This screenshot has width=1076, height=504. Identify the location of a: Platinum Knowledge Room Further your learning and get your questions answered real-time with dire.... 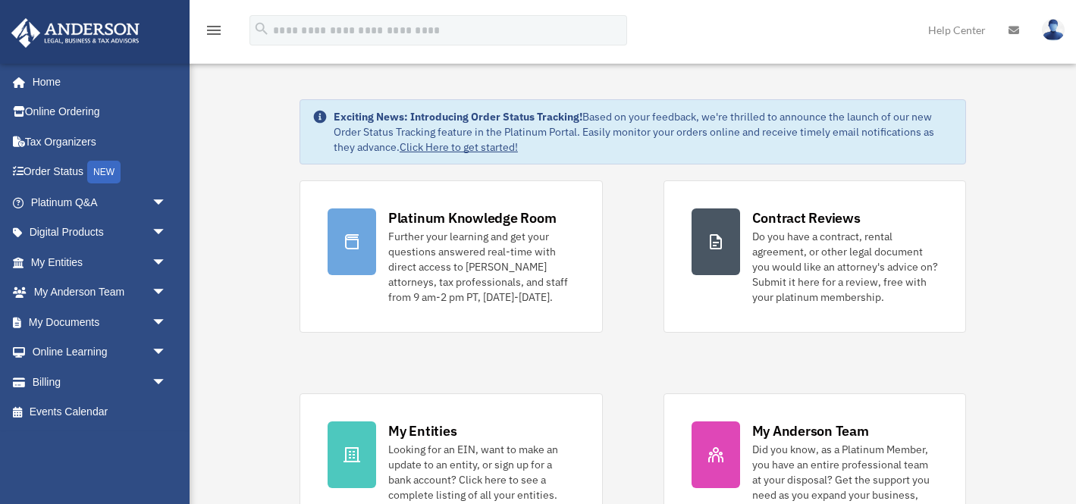
(451, 256).